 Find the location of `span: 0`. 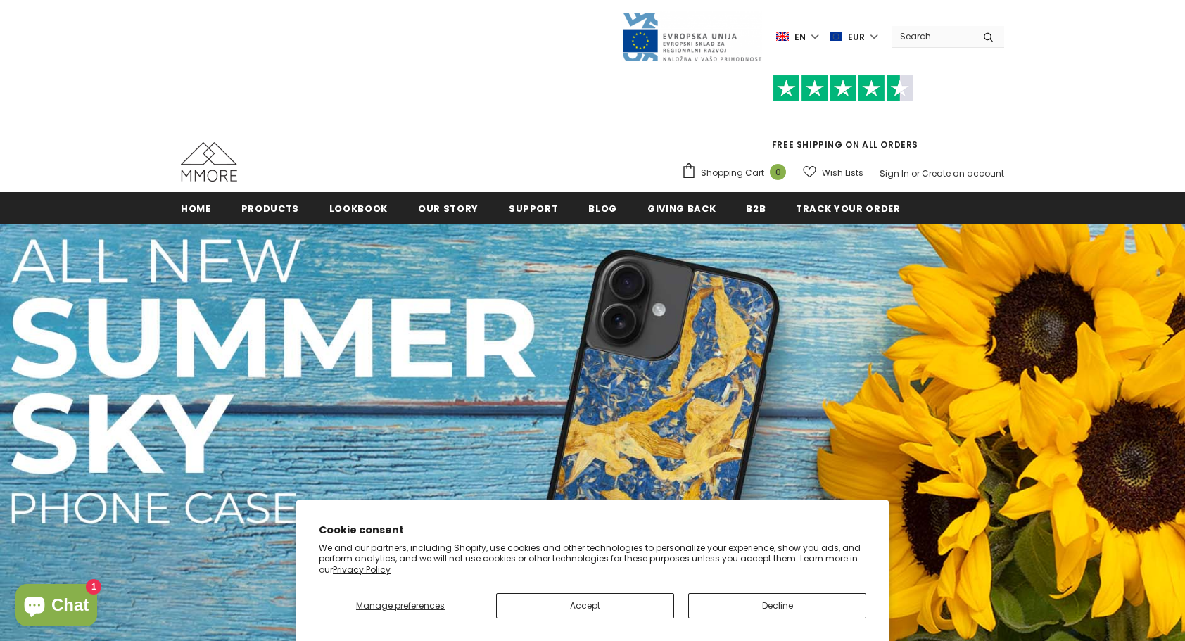

span: 0 is located at coordinates (778, 172).